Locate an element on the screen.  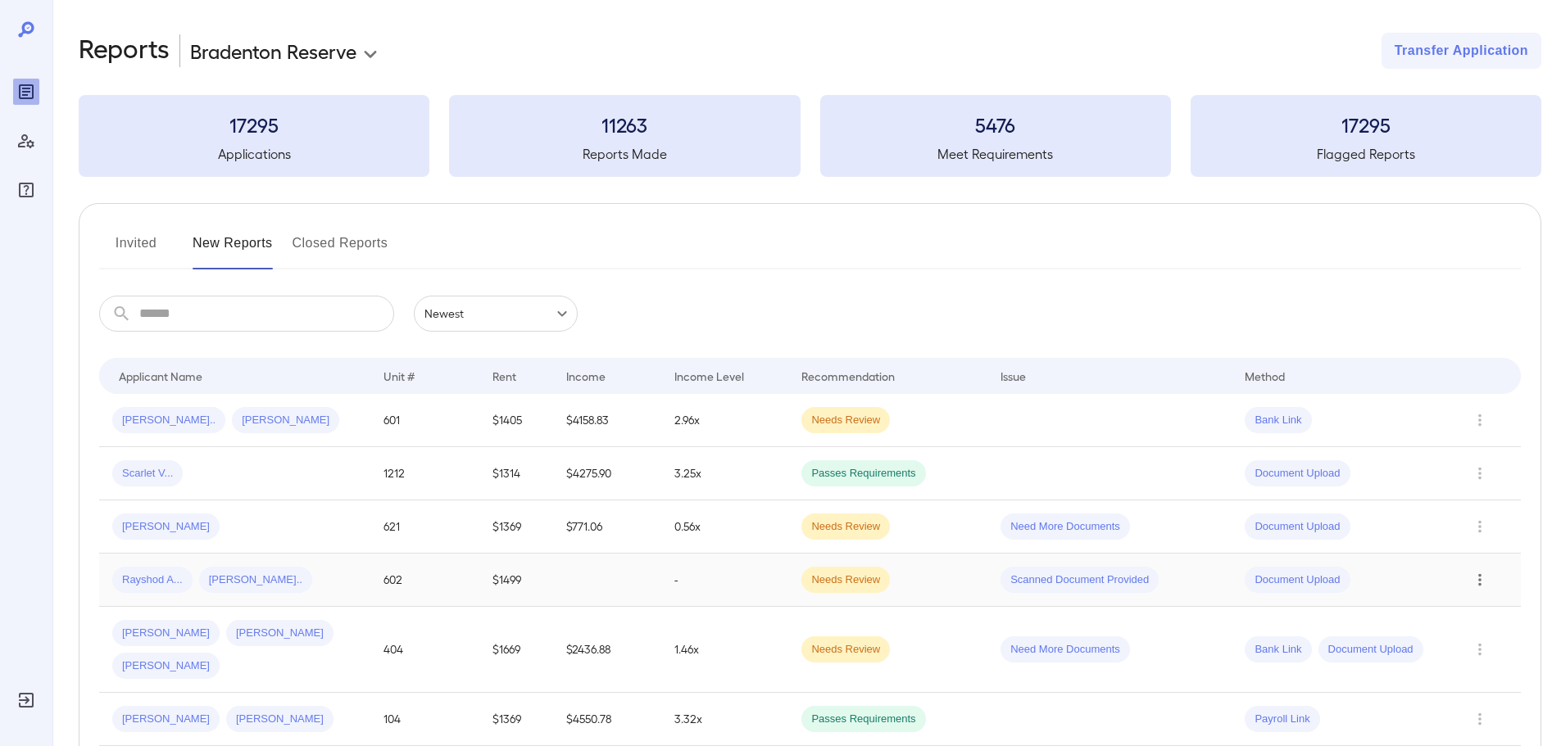
td: 3.25x is located at coordinates (724, 474).